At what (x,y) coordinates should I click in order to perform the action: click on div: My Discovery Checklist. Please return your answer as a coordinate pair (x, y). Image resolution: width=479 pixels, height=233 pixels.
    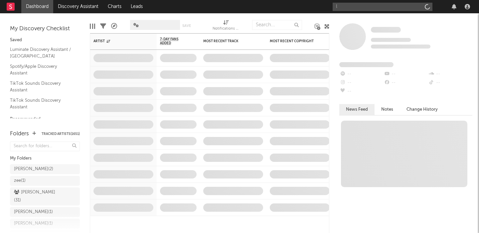
    Looking at the image, I should click on (45, 29).